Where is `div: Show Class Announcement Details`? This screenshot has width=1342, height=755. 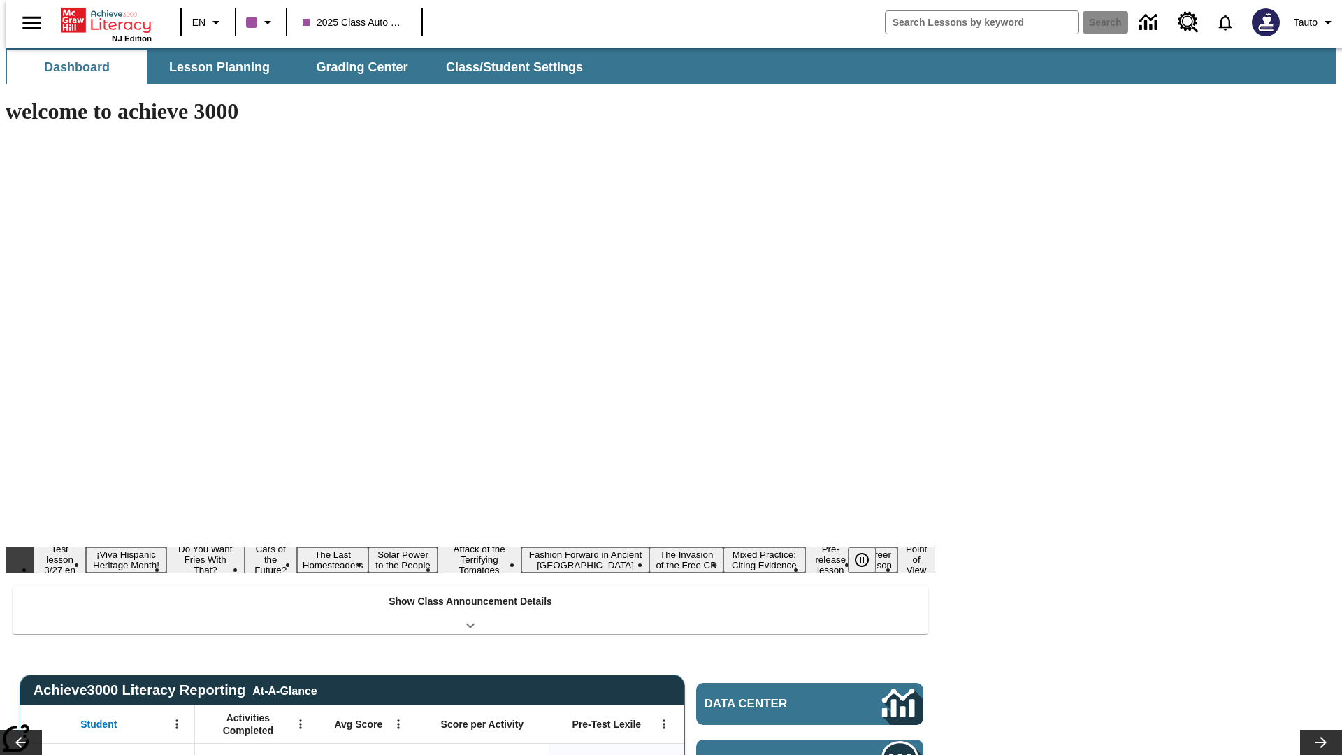
div: Show Class Announcement Details is located at coordinates (470, 609).